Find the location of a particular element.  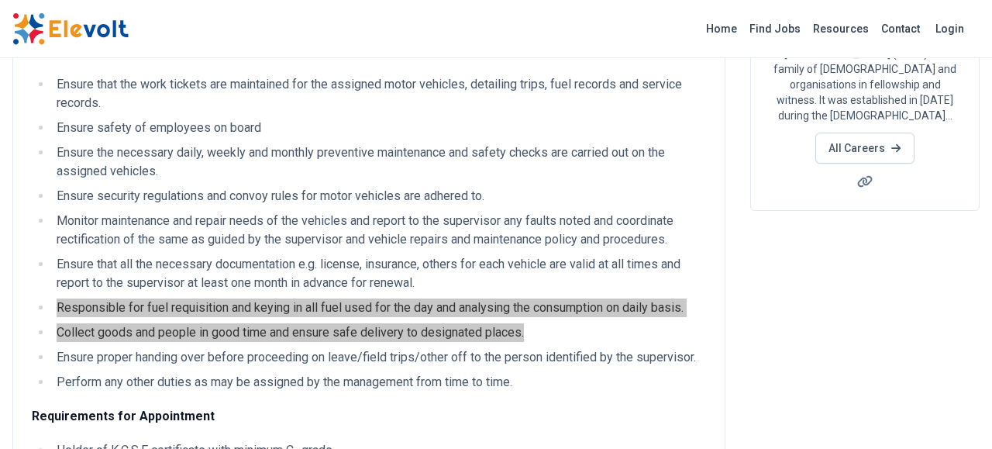

a: Resources is located at coordinates (841, 29).